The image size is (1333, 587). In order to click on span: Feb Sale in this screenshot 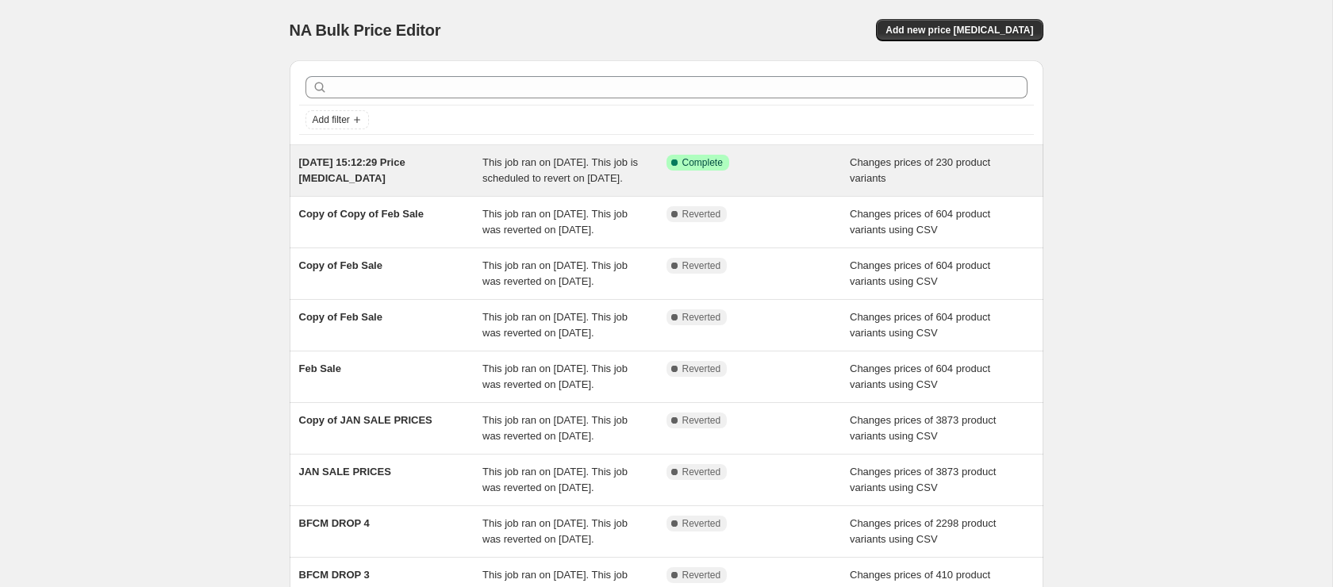, I will do `click(320, 368)`.